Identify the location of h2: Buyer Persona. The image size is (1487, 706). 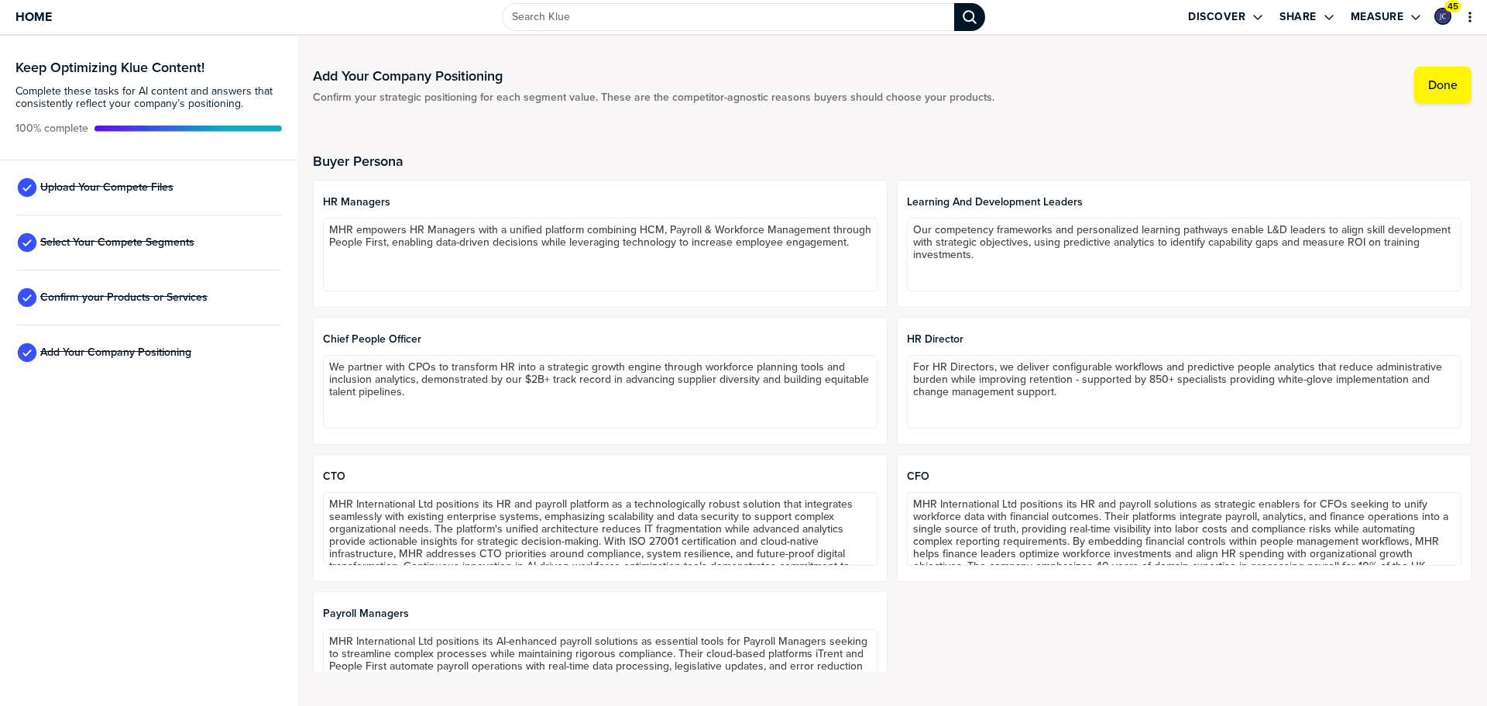
(892, 161).